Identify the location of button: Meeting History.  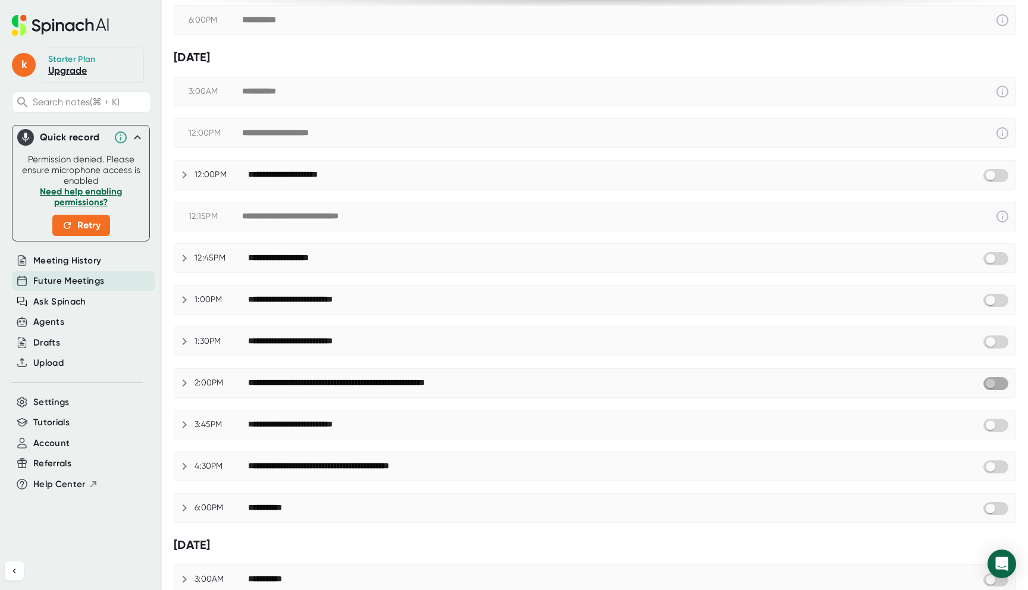
(67, 261).